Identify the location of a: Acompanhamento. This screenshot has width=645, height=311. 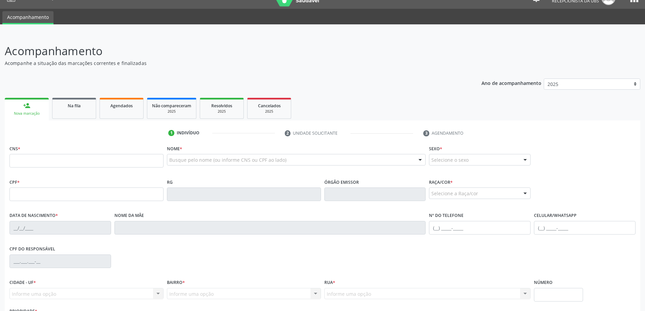
(28, 18).